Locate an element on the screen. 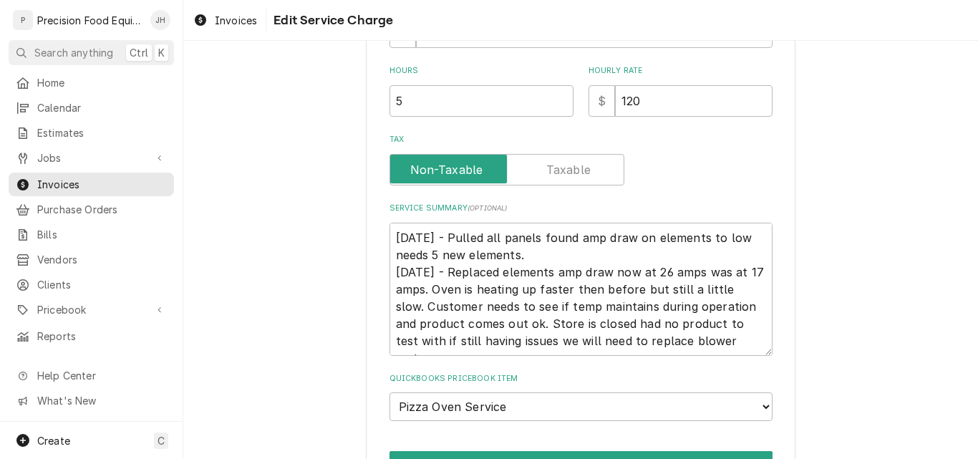 This screenshot has height=459, width=978. button: Search anythingCtrlK is located at coordinates (91, 52).